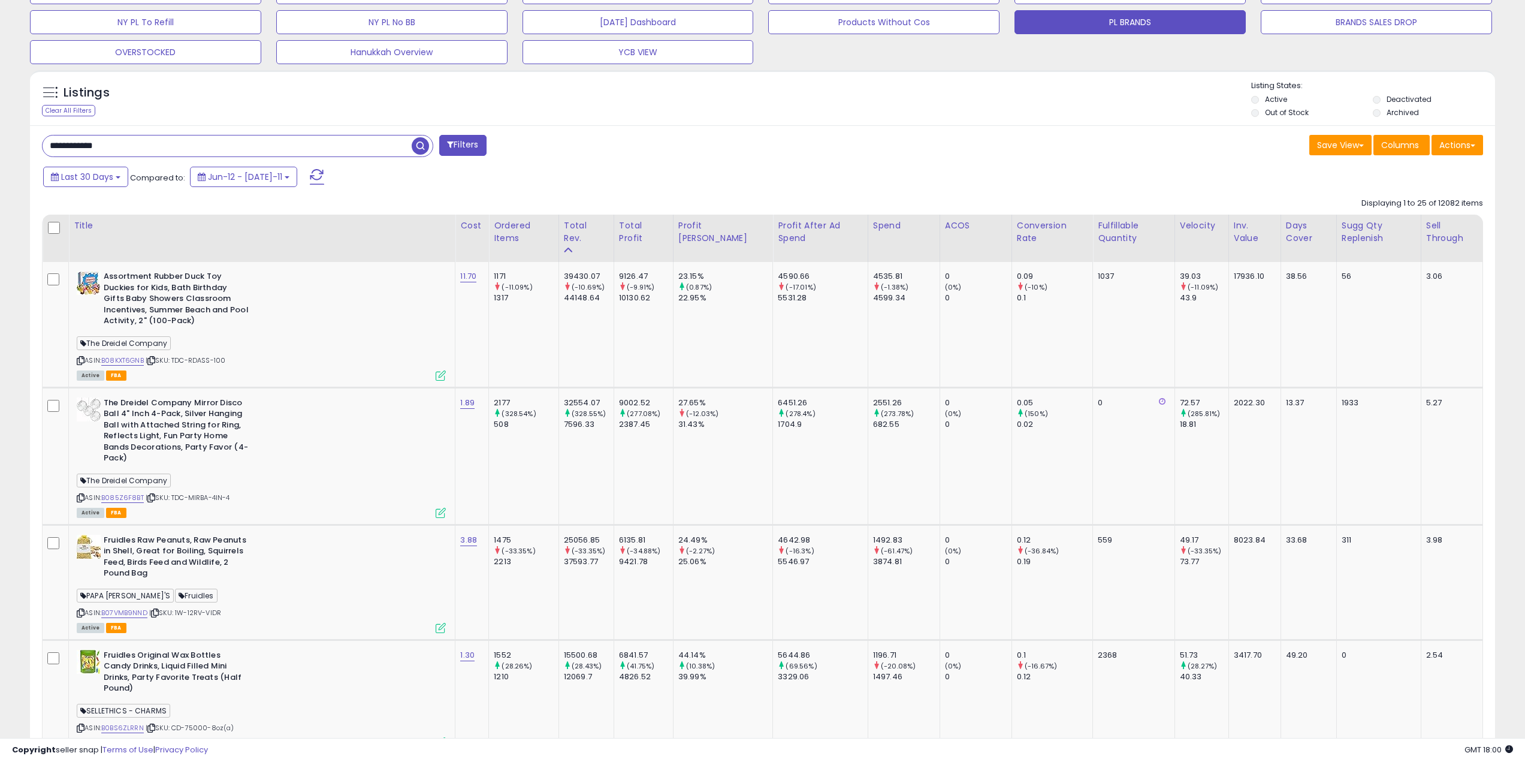 Image resolution: width=1525 pixels, height=762 pixels. Describe the element at coordinates (1131, 276) in the screenshot. I see `div: 1037` at that location.